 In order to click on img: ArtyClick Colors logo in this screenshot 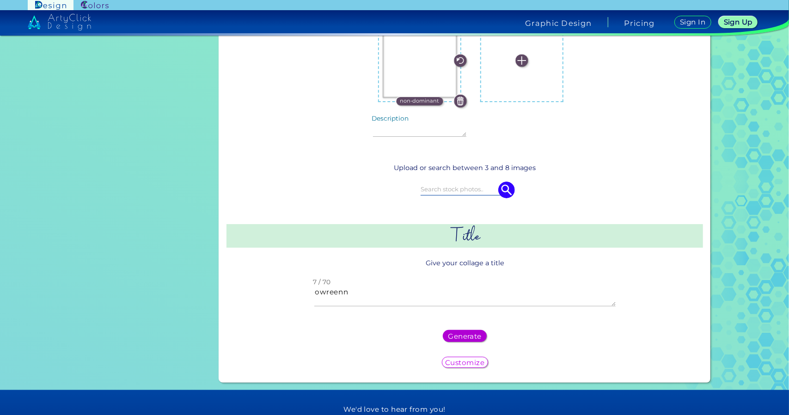, I will do `click(95, 5)`.